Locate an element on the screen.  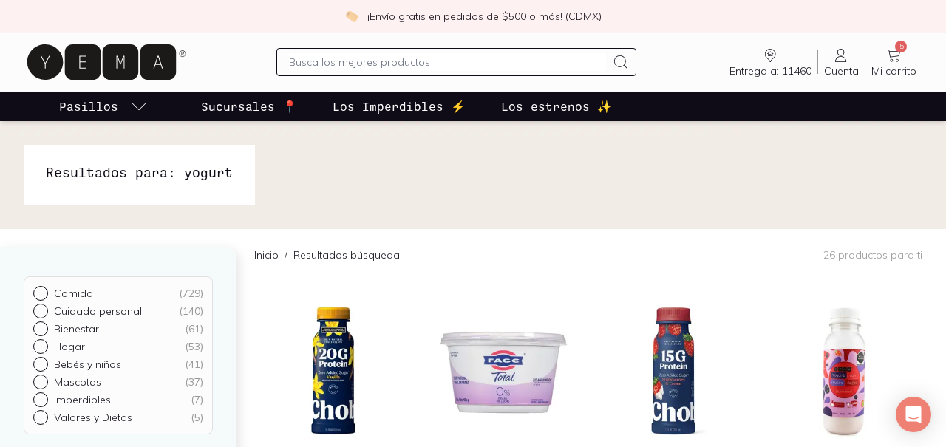
p: Mascotas is located at coordinates (78, 382).